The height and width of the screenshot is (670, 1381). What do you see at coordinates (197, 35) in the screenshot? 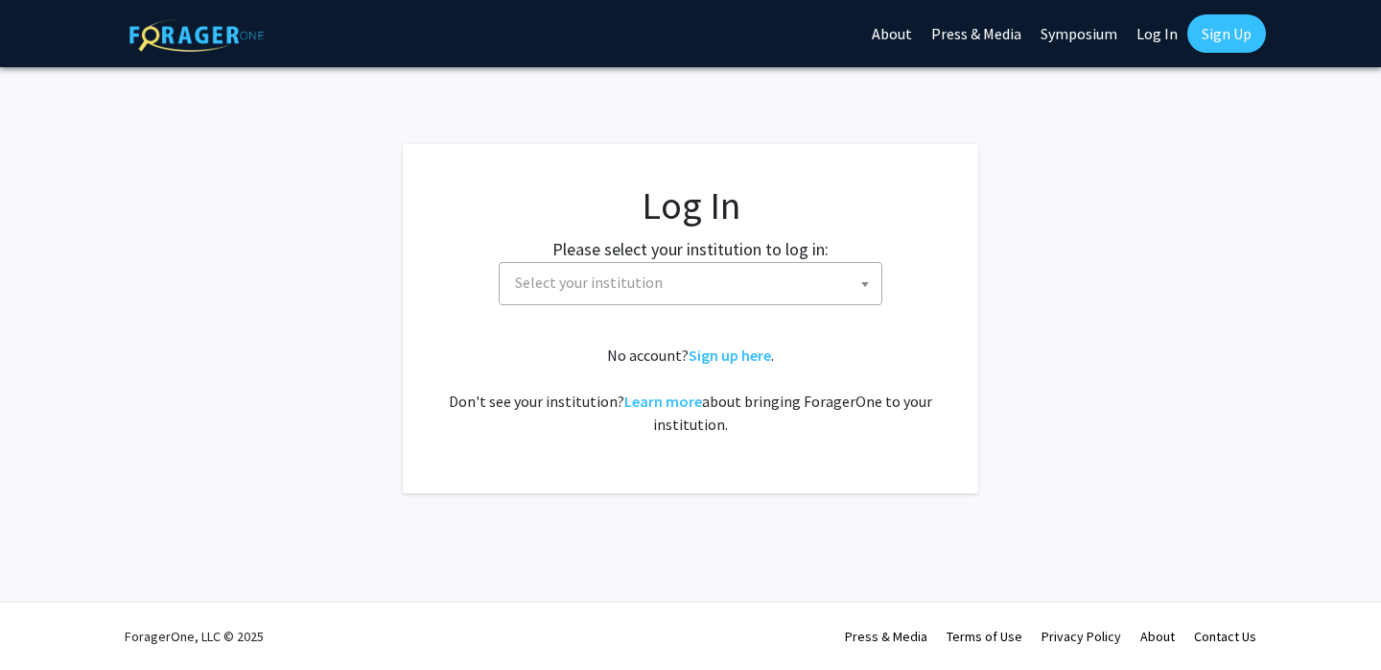
I see `img: ForagerOne Logo` at bounding box center [197, 35].